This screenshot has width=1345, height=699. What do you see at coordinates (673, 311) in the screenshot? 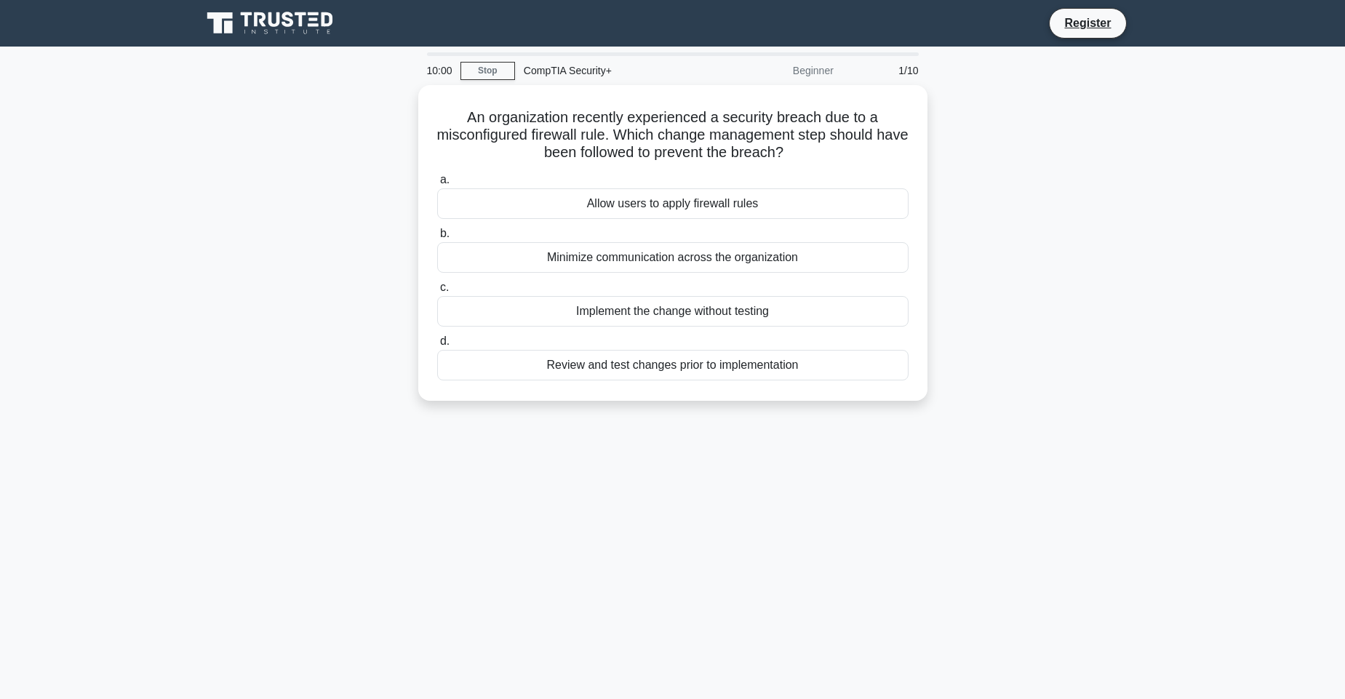
I see `div: Implement the change without testing` at bounding box center [673, 311].